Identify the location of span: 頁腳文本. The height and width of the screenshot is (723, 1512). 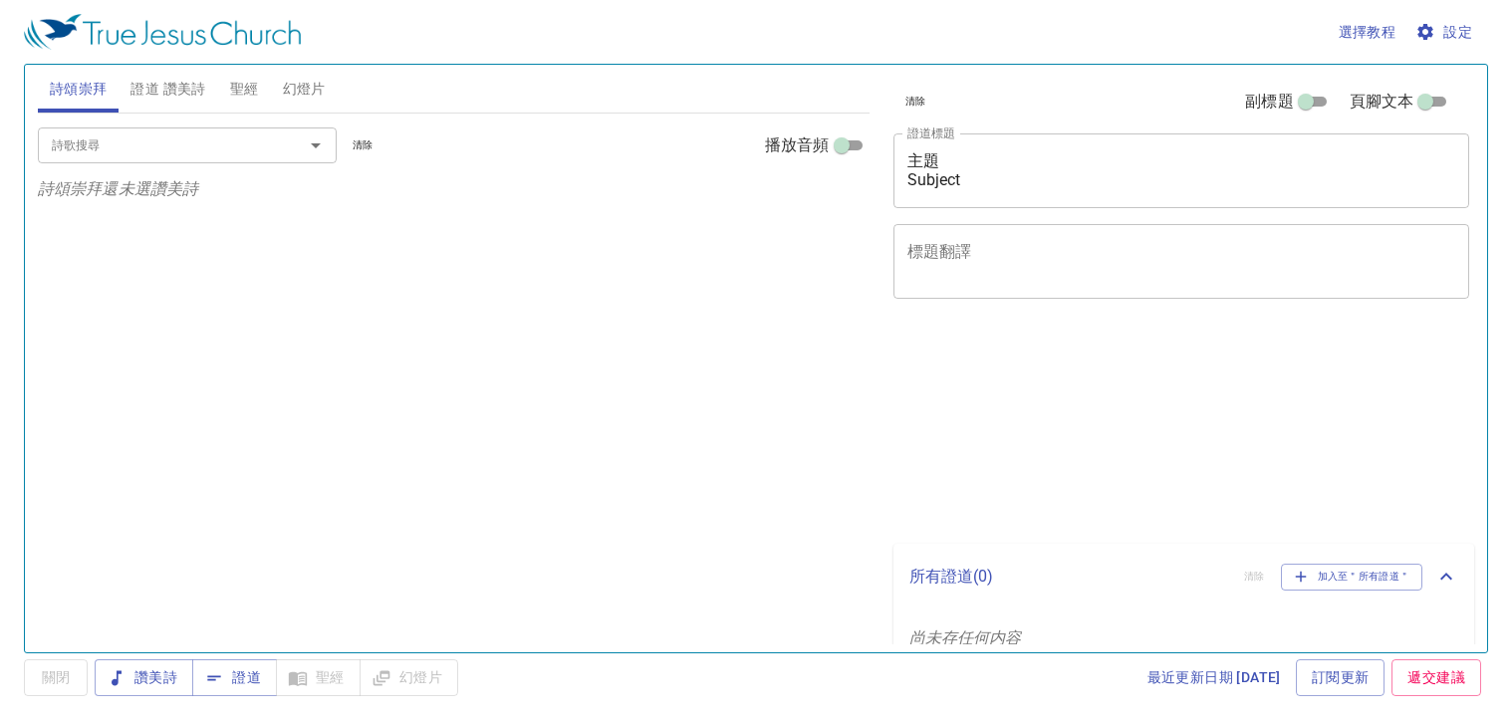
(1381, 102).